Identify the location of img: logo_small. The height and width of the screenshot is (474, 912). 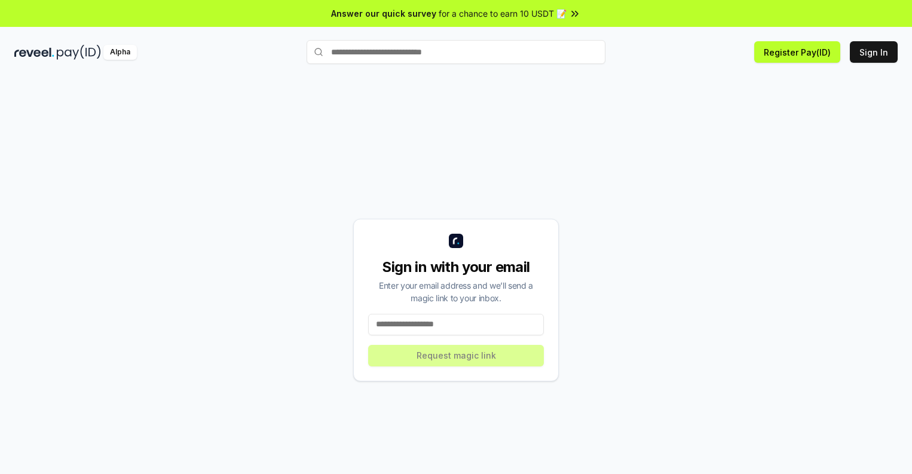
(456, 241).